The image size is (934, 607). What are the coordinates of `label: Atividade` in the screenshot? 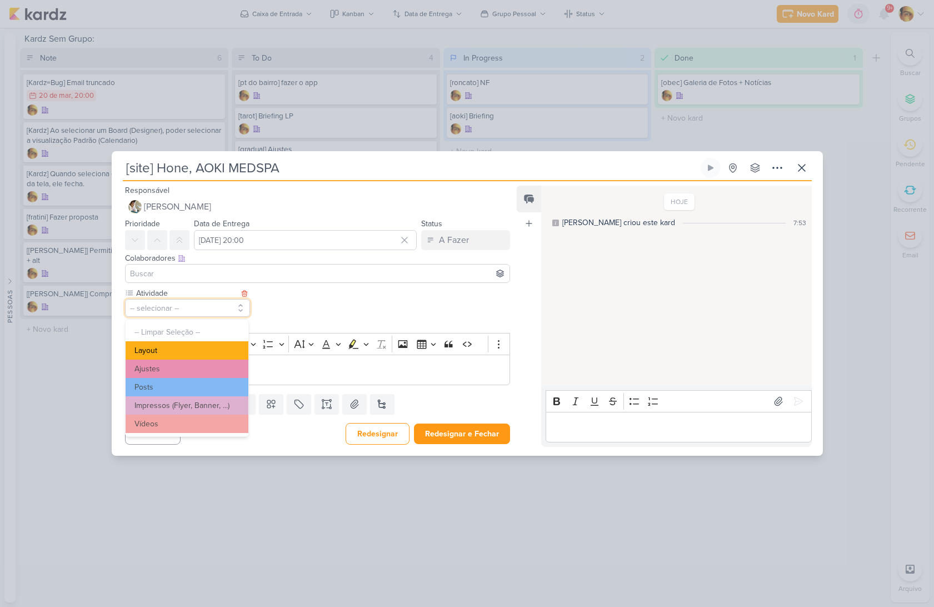 It's located at (187, 293).